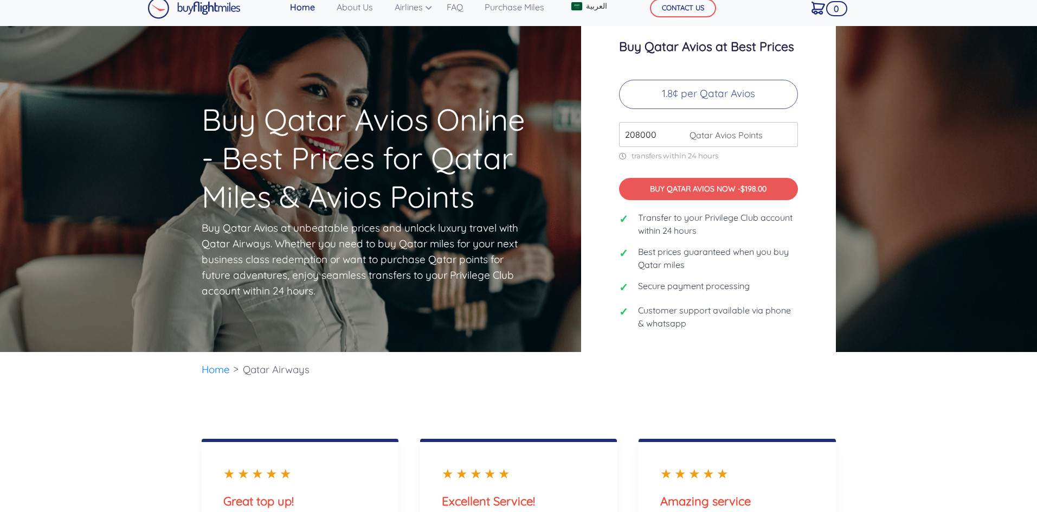 This screenshot has height=512, width=1037. I want to click on span: Qatar Avios Points, so click(723, 135).